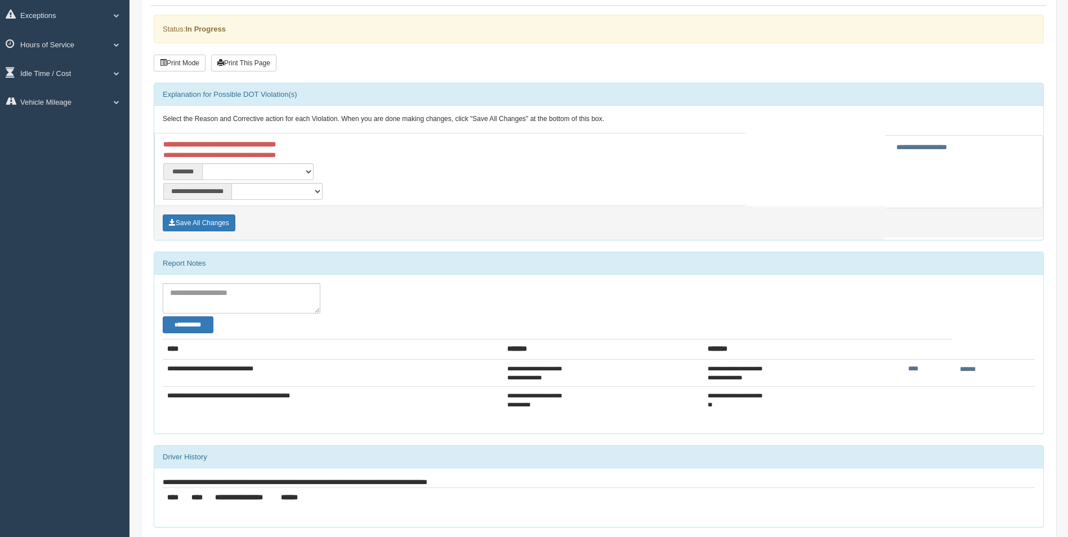  Describe the element at coordinates (598, 263) in the screenshot. I see `div: Report Notes` at that location.